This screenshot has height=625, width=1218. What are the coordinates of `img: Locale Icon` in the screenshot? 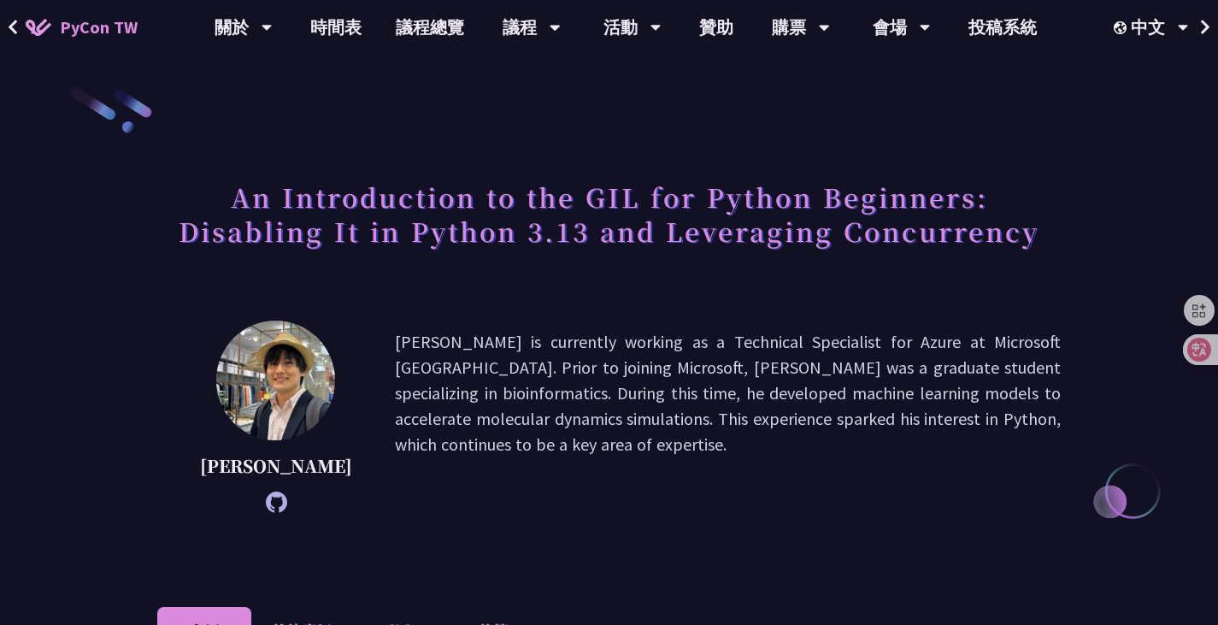 It's located at (1122, 27).